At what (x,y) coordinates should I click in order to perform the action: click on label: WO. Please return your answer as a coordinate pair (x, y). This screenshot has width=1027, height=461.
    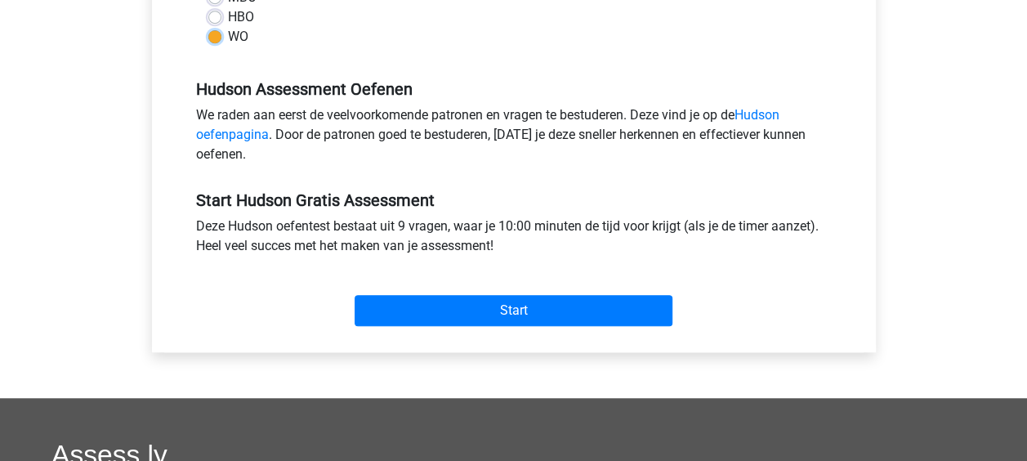
    Looking at the image, I should click on (238, 37).